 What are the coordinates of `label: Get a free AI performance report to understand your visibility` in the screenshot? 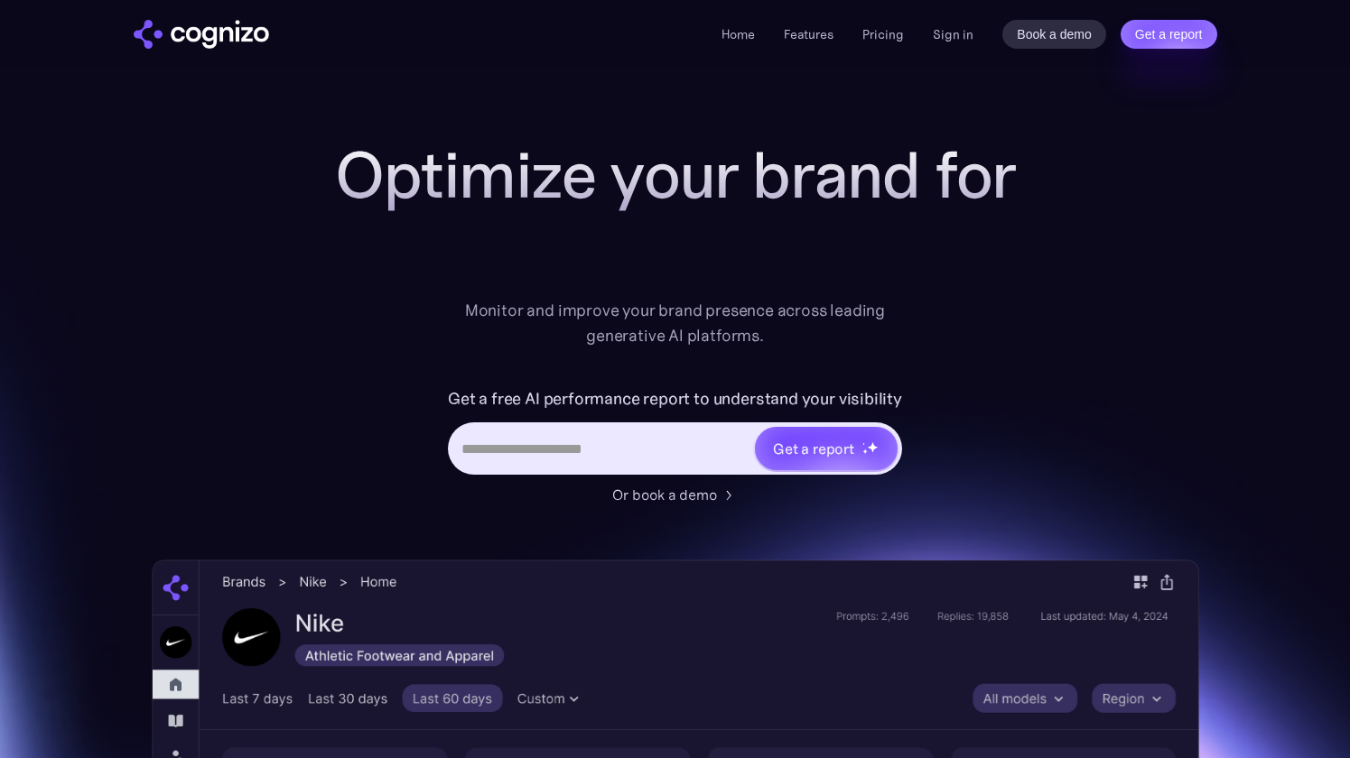 It's located at (674, 399).